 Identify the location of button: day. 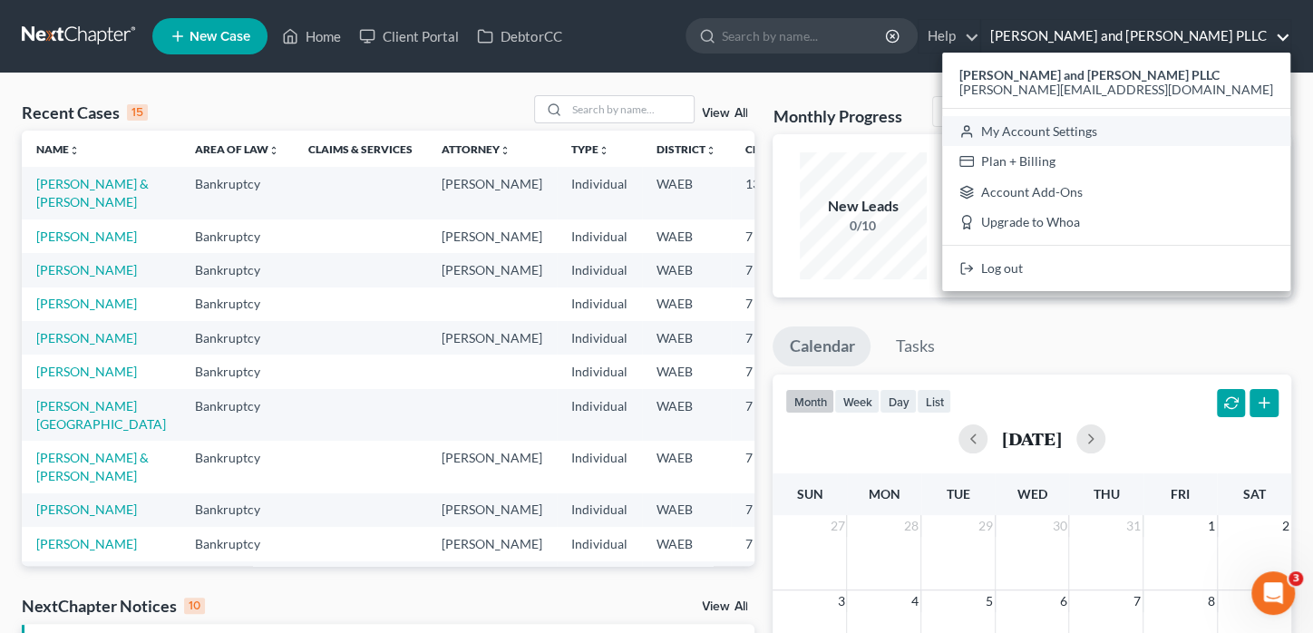
(898, 401).